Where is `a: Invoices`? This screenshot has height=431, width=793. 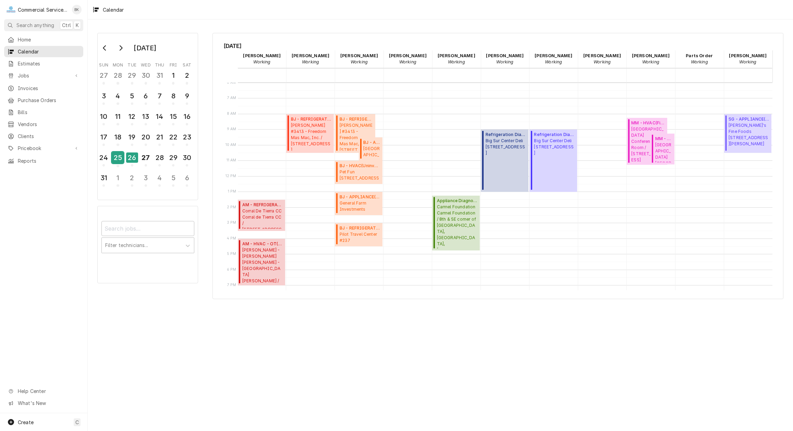
a: Invoices is located at coordinates (44, 88).